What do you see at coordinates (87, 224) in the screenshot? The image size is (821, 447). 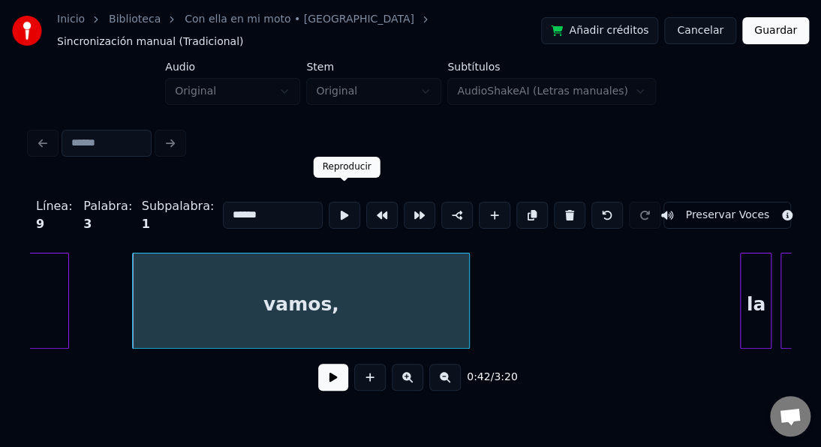 I see `span: 3` at bounding box center [87, 224].